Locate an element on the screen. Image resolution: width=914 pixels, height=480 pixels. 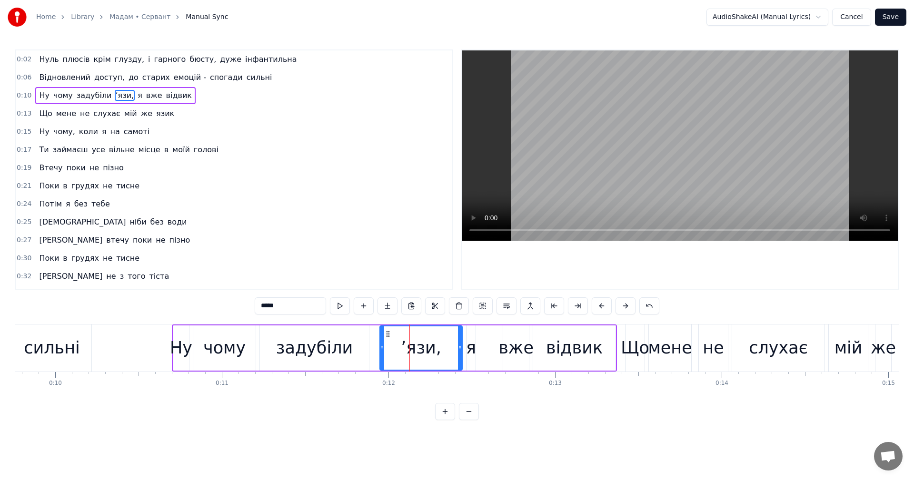
span: гарного is located at coordinates (170, 59).